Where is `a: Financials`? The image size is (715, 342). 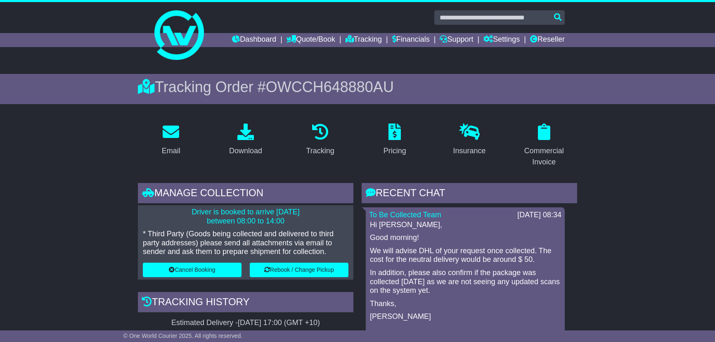
a: Financials is located at coordinates (411, 40).